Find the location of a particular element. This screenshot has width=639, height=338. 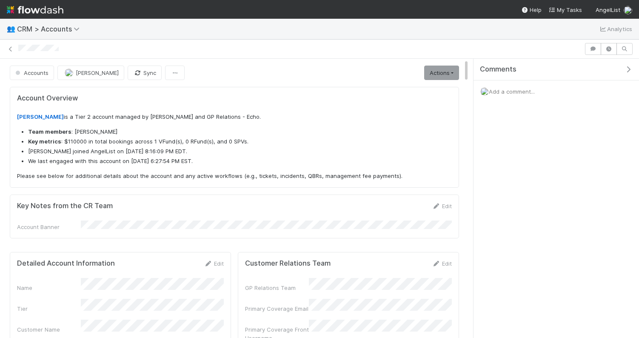

span: My Tasks is located at coordinates (565, 10).